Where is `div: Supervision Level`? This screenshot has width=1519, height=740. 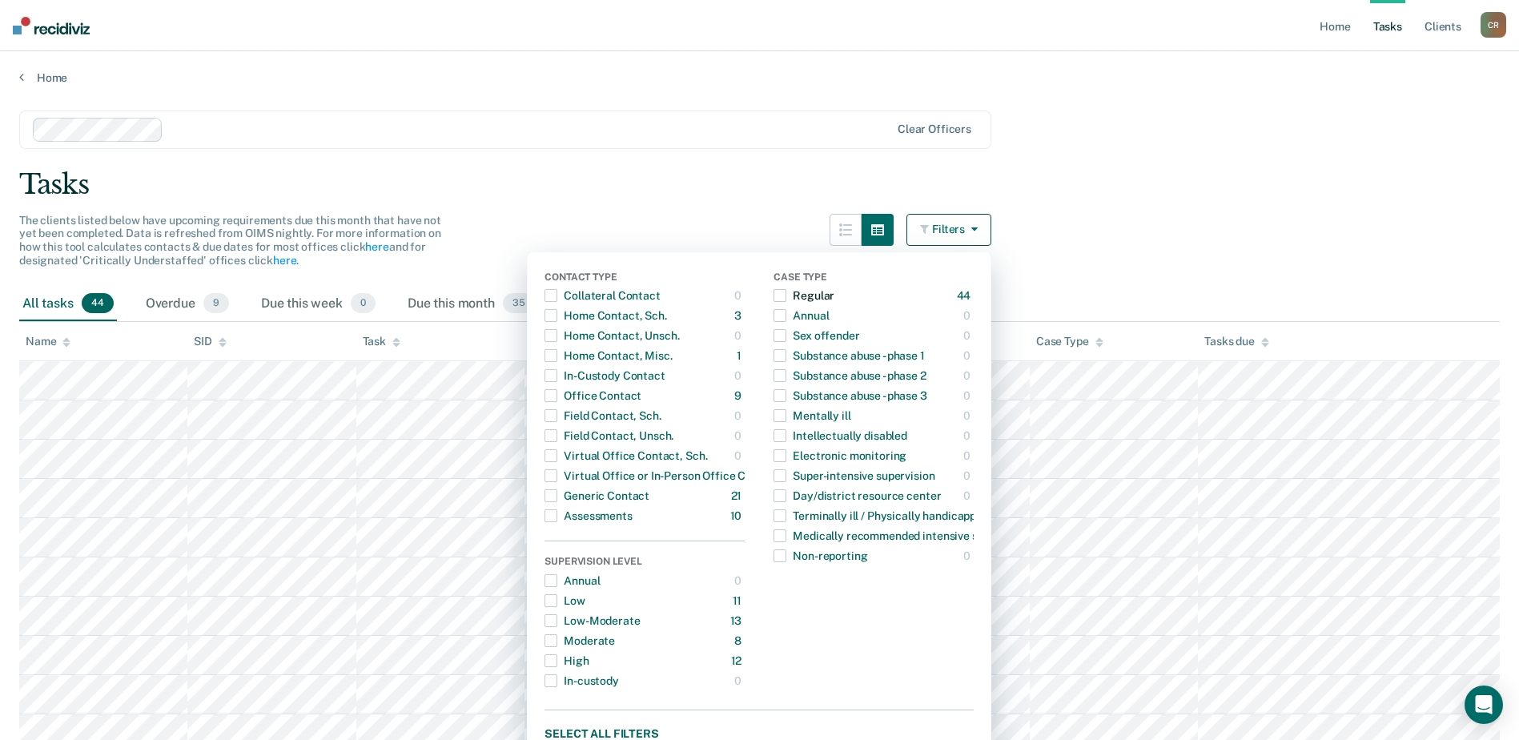 div: Supervision Level is located at coordinates (645, 563).